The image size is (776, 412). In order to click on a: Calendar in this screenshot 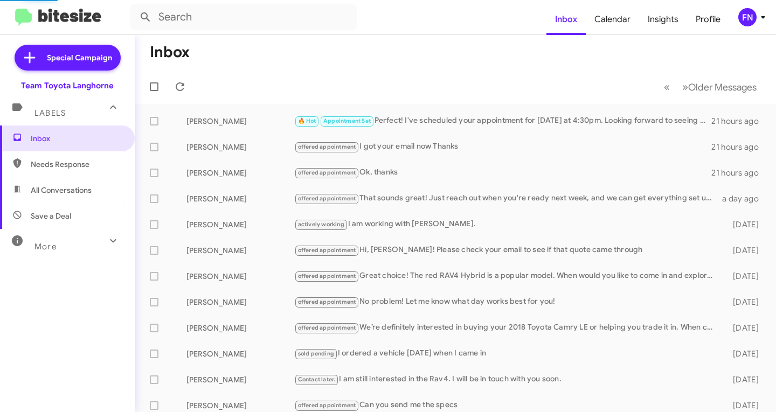, I will do `click(612, 19)`.